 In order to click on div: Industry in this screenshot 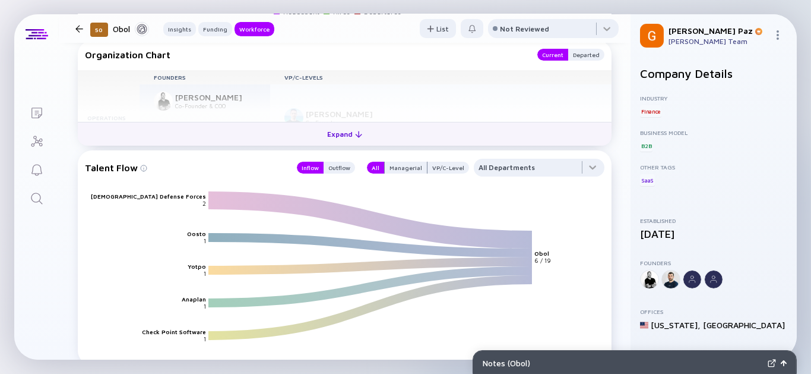, I will do `click(714, 98)`.